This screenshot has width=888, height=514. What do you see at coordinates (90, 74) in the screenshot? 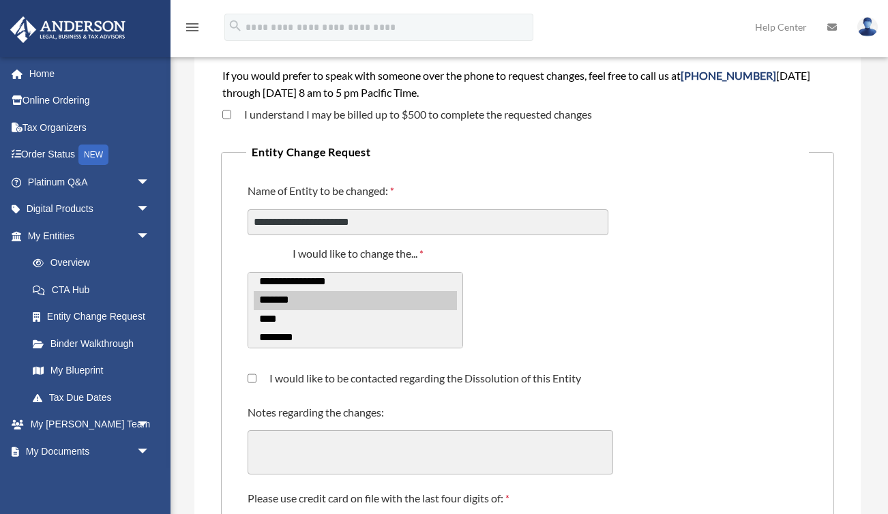
I see `a: Home` at bounding box center [90, 74].